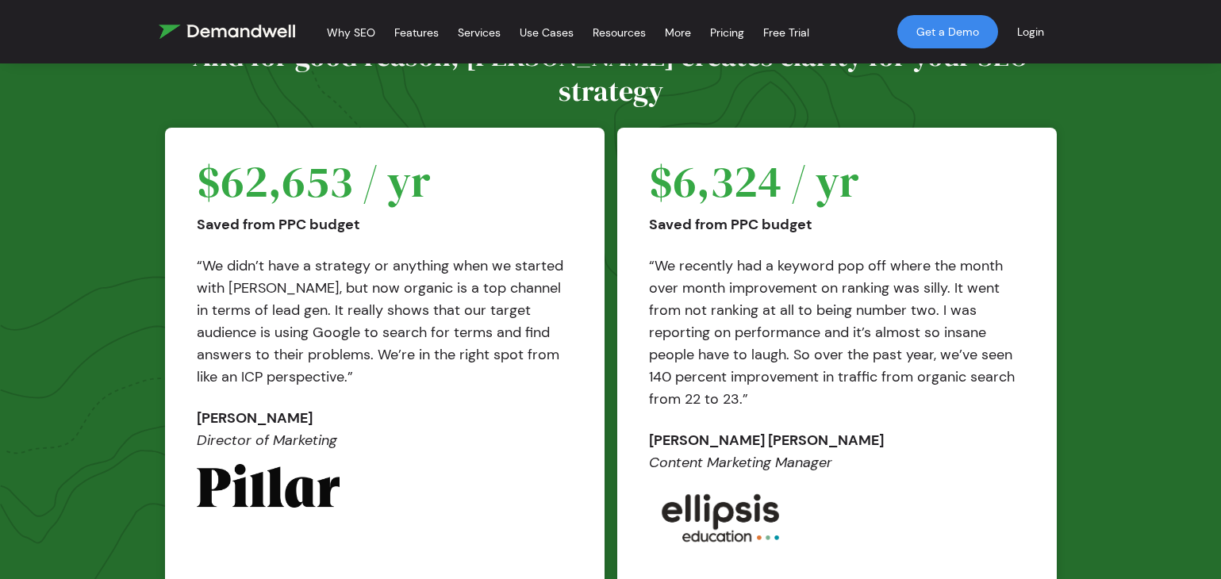 The image size is (1221, 579). What do you see at coordinates (832, 333) in the screenshot?
I see `span: “We recently had a keyword pop off where the month over month improvement on ranking was silly. I...` at bounding box center [832, 333].